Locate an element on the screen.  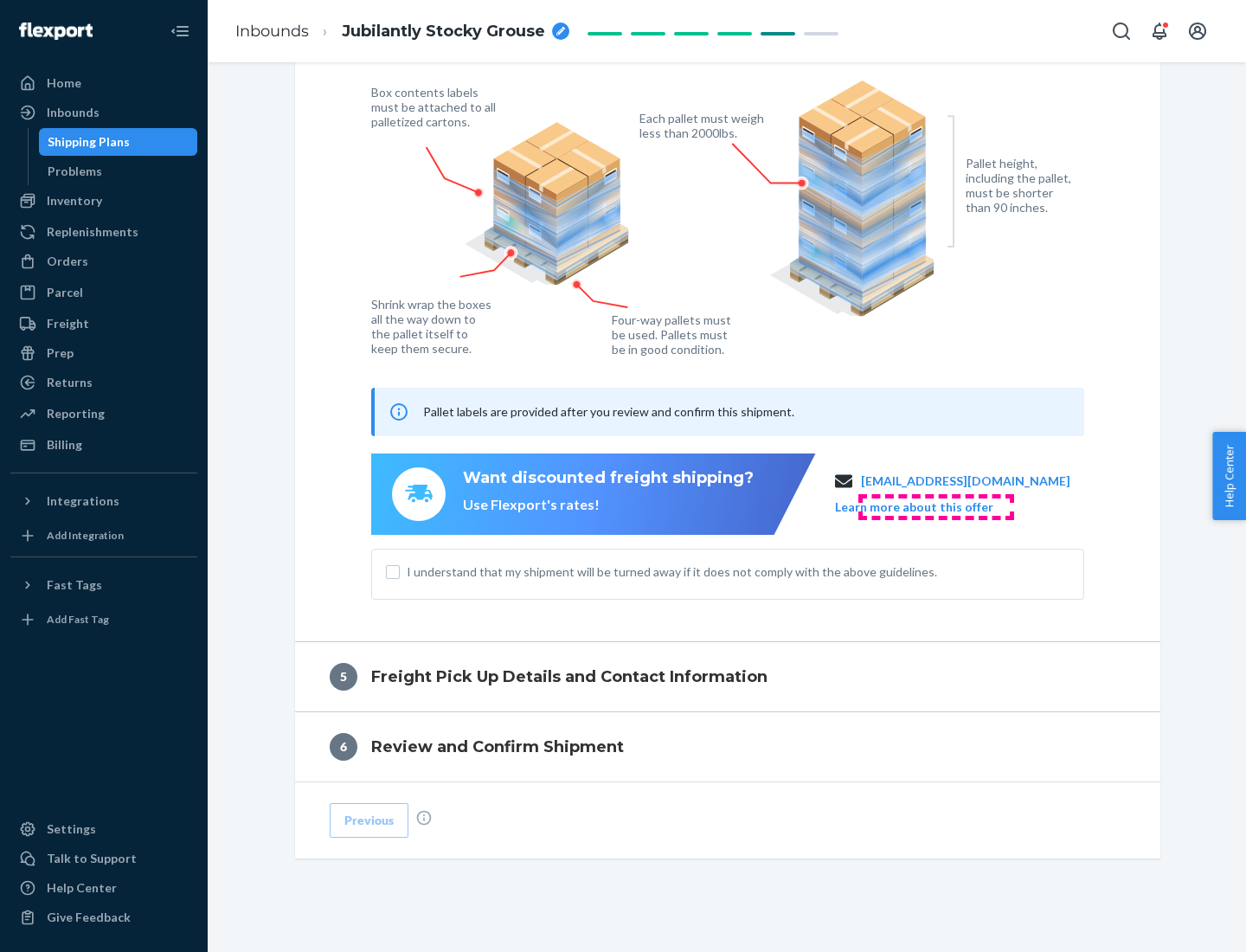
div: Fast Tags is located at coordinates (75, 585).